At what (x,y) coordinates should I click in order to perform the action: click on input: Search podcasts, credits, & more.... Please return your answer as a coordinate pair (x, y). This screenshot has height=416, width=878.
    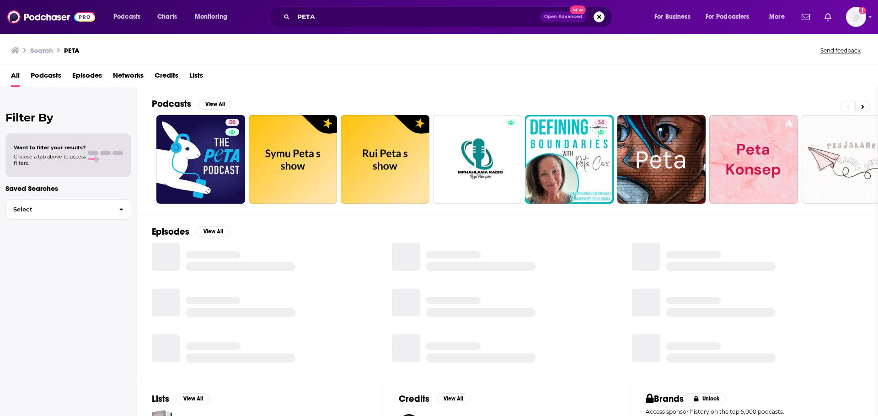
    Looking at the image, I should click on (416, 17).